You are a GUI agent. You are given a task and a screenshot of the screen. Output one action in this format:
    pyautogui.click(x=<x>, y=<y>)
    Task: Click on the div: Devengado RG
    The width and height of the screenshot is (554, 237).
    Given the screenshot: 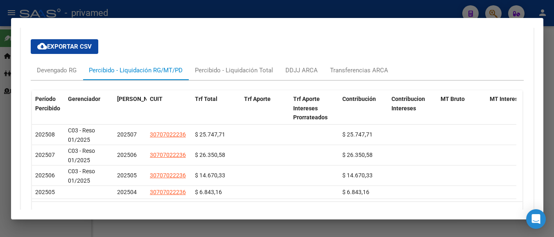 What is the action you would take?
    pyautogui.click(x=56, y=70)
    